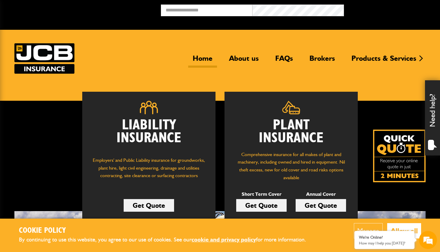 This screenshot has width=440, height=252. What do you see at coordinates (44, 58) in the screenshot?
I see `img: JCB Insurance Services logo` at bounding box center [44, 58].